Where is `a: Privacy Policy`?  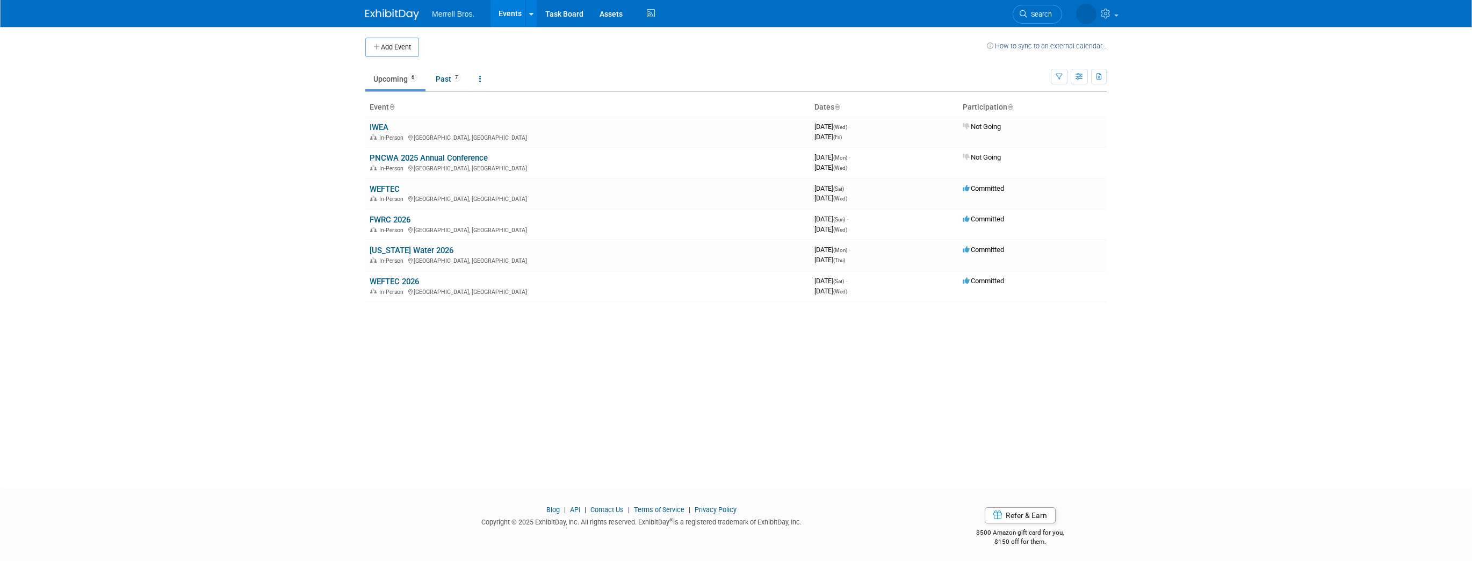
a: Privacy Policy is located at coordinates (716, 509).